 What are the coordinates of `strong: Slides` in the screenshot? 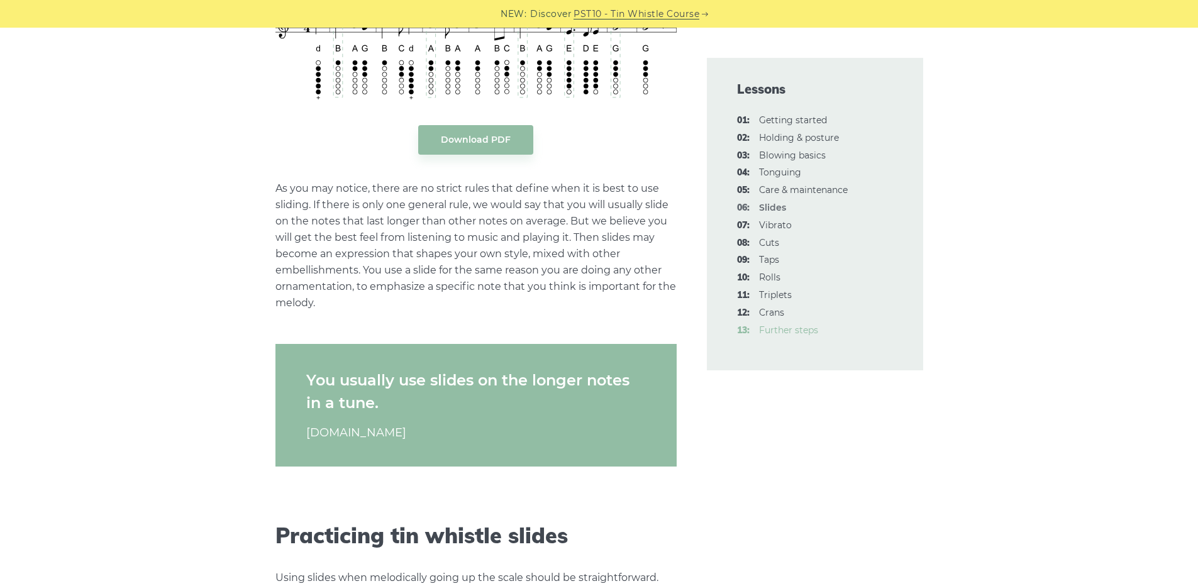 It's located at (772, 208).